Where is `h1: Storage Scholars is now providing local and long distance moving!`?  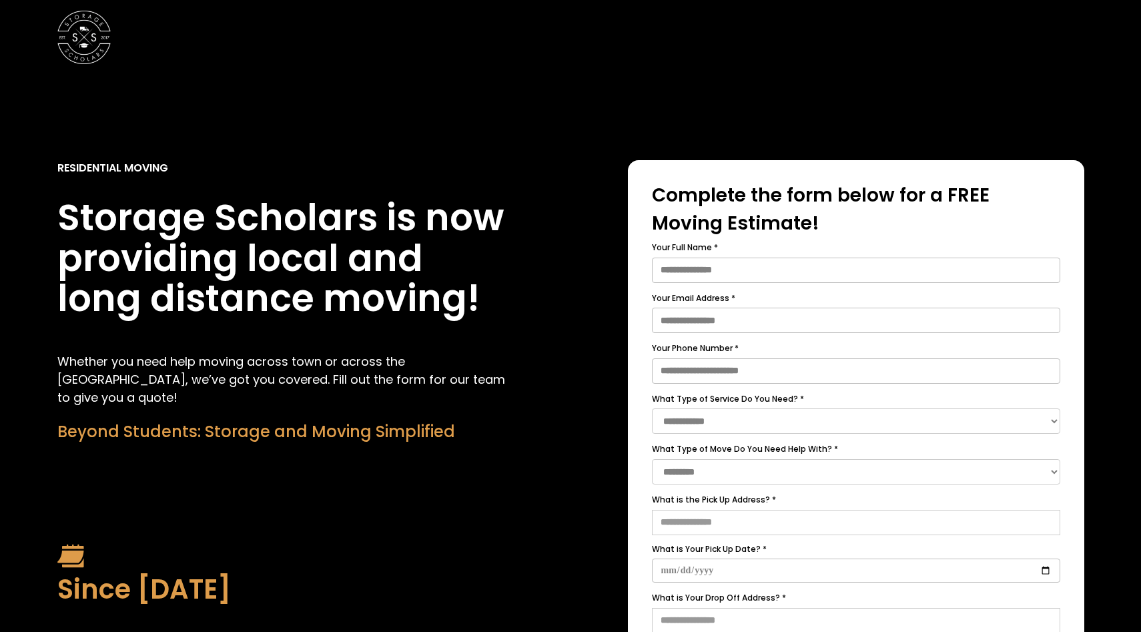 h1: Storage Scholars is now providing local and long distance moving! is located at coordinates (285, 258).